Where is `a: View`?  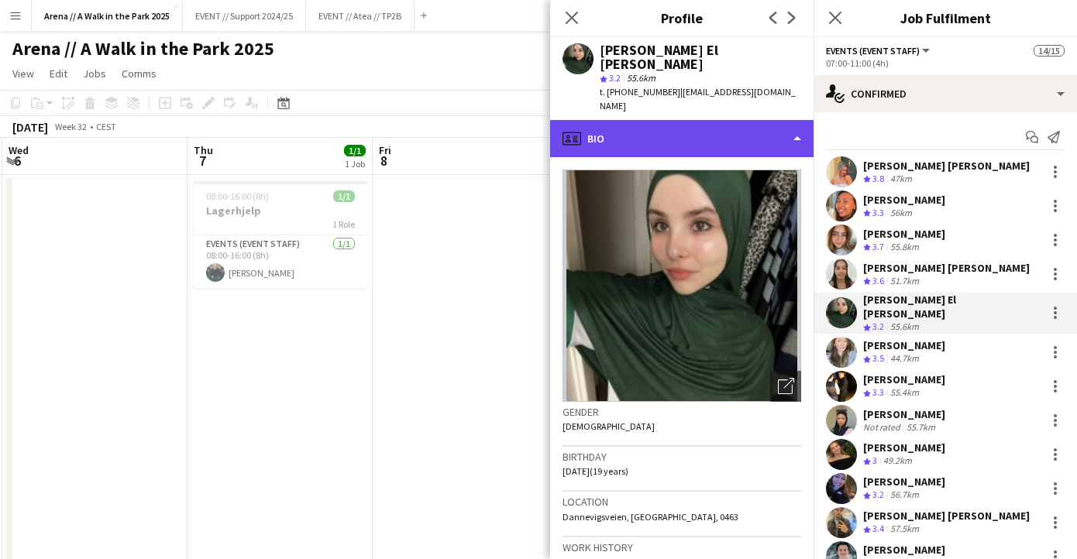 a: View is located at coordinates (23, 74).